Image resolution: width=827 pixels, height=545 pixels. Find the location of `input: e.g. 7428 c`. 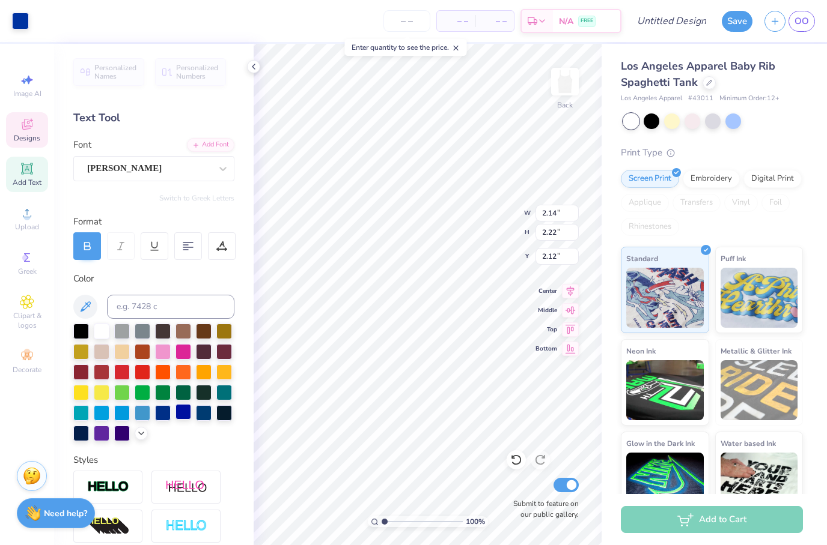

input: e.g. 7428 c is located at coordinates (171, 307).